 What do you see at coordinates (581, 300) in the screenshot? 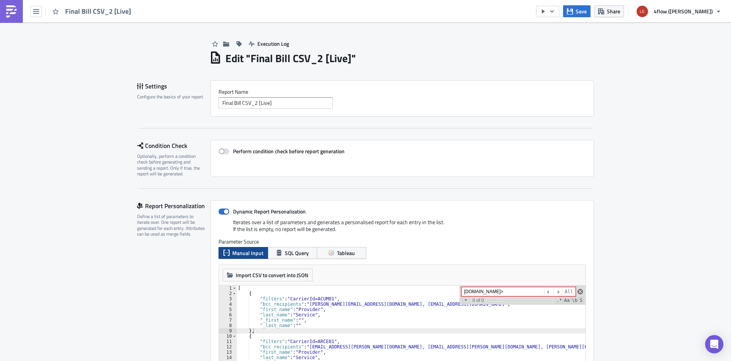
I see `span: Search In Selection` at bounding box center [581, 300].